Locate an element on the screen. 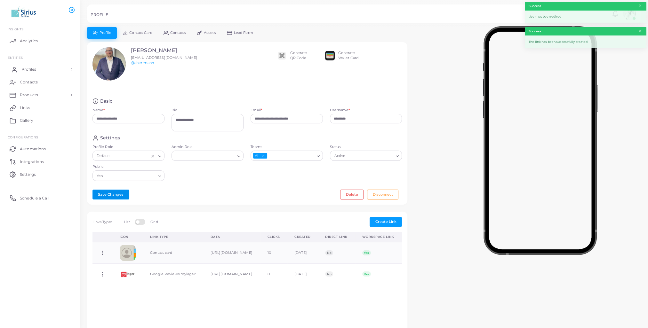 This screenshot has height=328, width=648. button: Delete is located at coordinates (351, 194).